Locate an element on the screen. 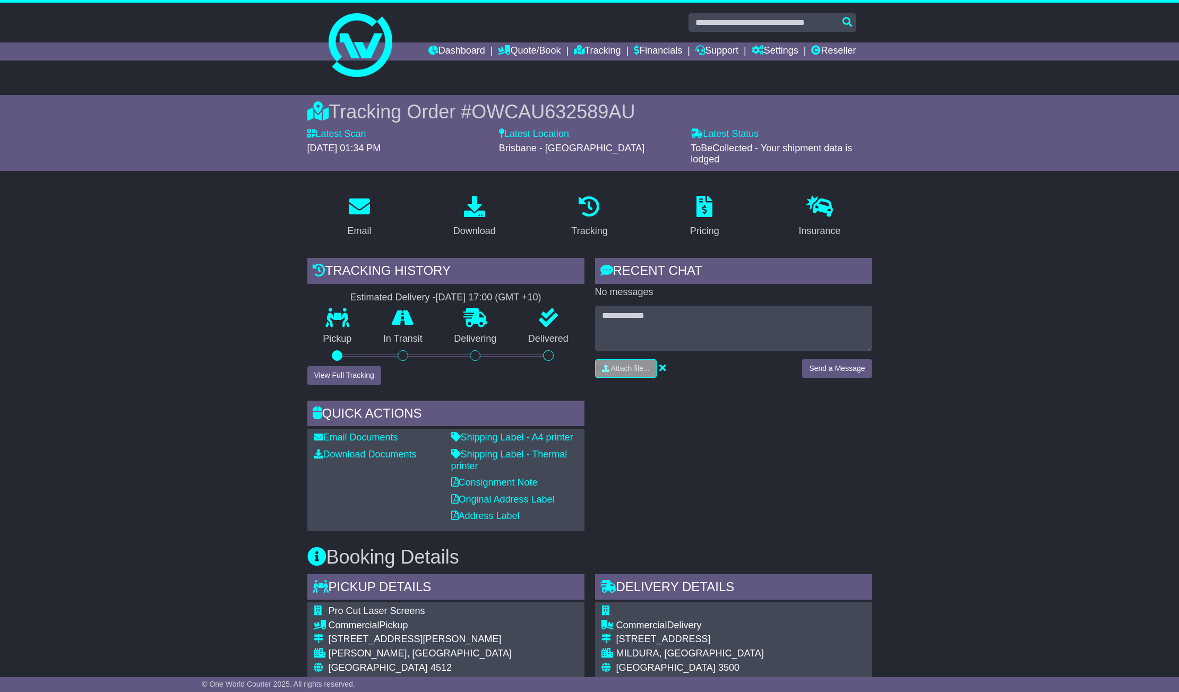  p: Delivering is located at coordinates (476, 339).